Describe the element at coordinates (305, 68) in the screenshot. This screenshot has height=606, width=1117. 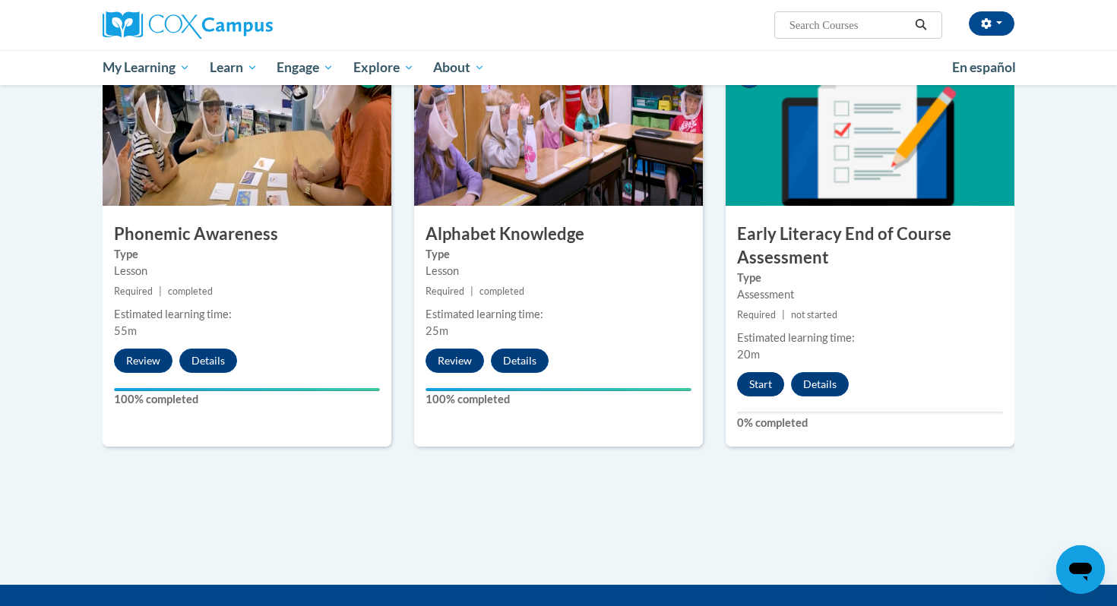
I see `a: Engage` at that location.